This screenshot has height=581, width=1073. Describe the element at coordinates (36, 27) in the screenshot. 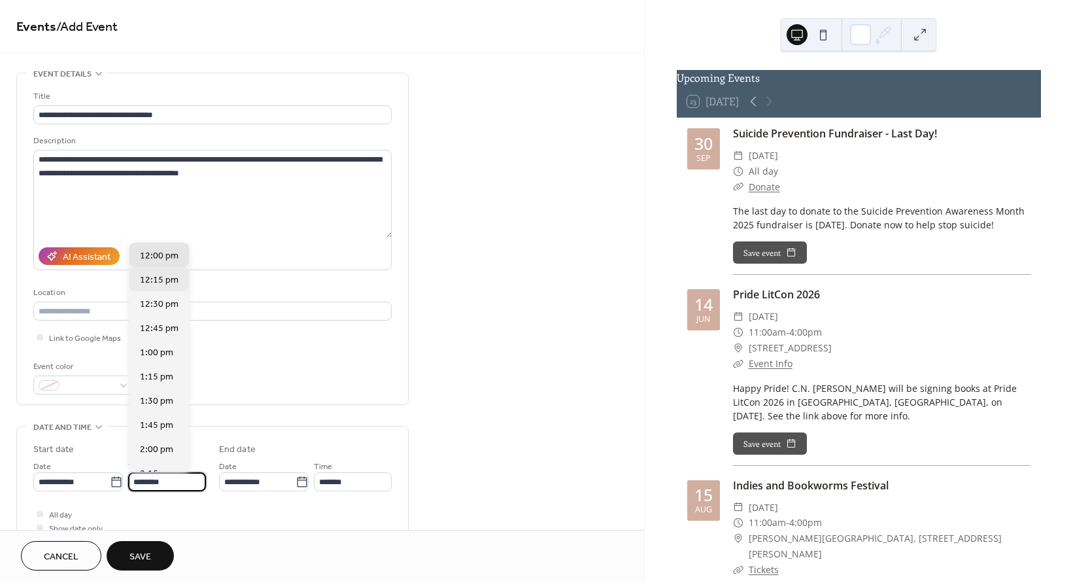

I see `a: Events` at that location.